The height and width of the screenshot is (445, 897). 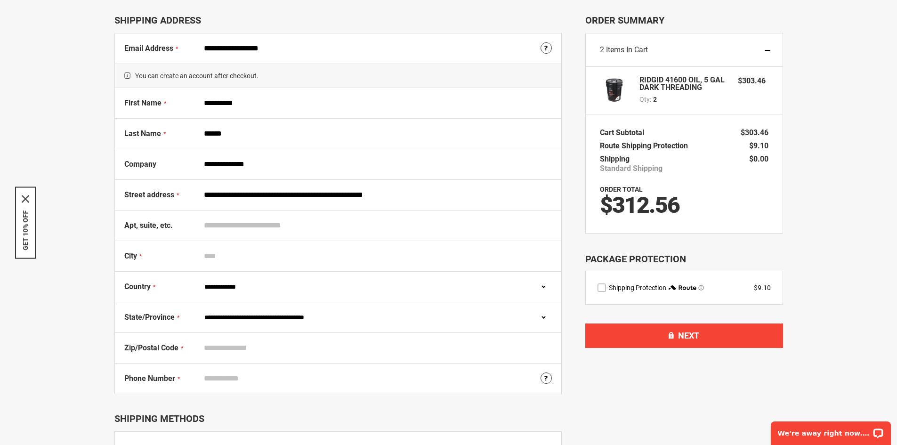 What do you see at coordinates (60, 18) in the screenshot?
I see `p: We're away right now. Please check back later!` at bounding box center [60, 18].